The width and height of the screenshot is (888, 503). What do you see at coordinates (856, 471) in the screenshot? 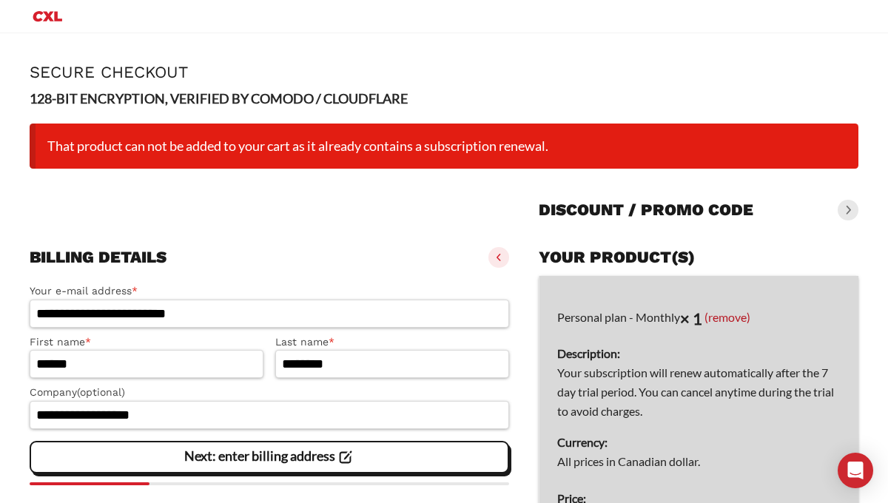
I see `div: Open Intercom Messenger` at bounding box center [856, 471].